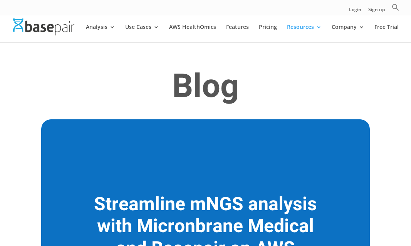 Image resolution: width=411 pixels, height=246 pixels. I want to click on a: Company, so click(348, 33).